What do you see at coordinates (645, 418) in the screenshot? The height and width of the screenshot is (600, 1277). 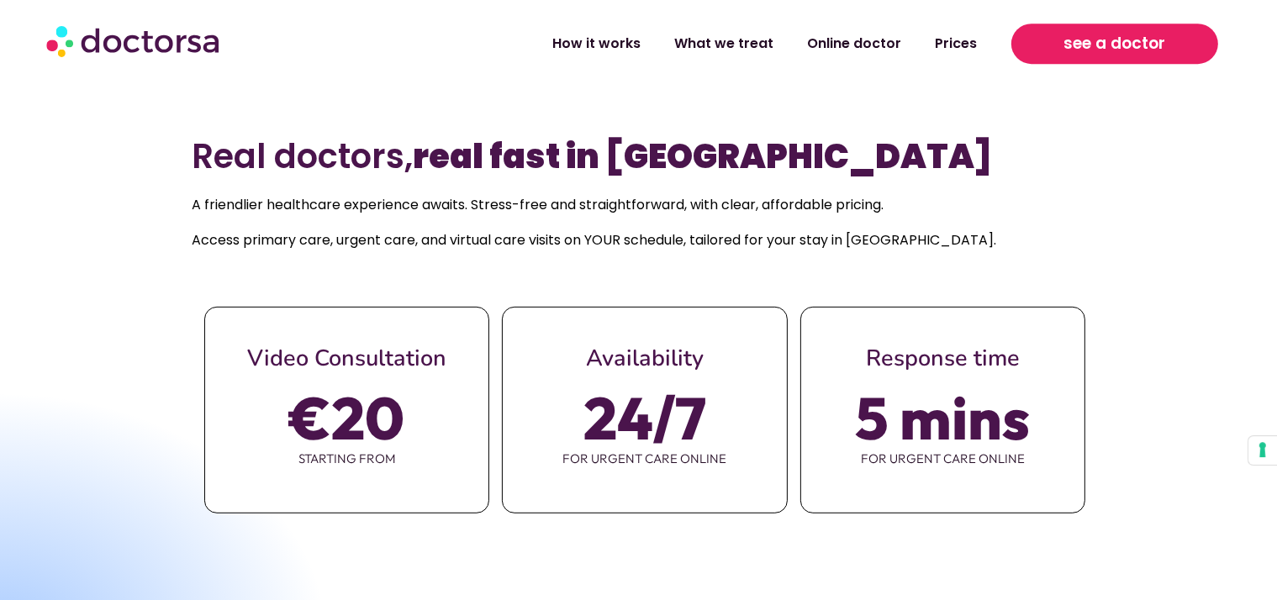 I see `span: 24/7` at bounding box center [645, 418].